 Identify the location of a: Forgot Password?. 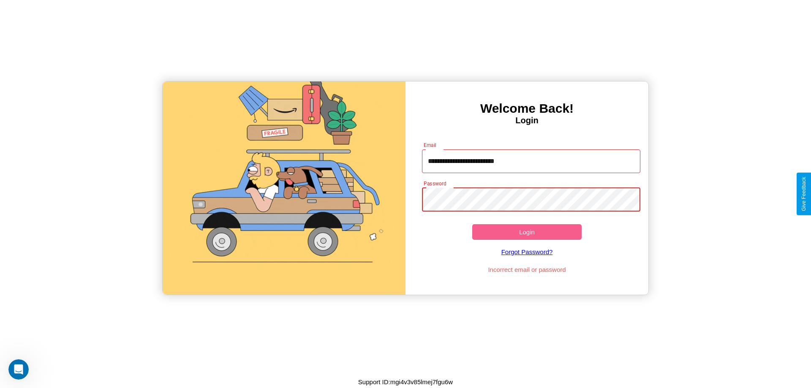
(527, 252).